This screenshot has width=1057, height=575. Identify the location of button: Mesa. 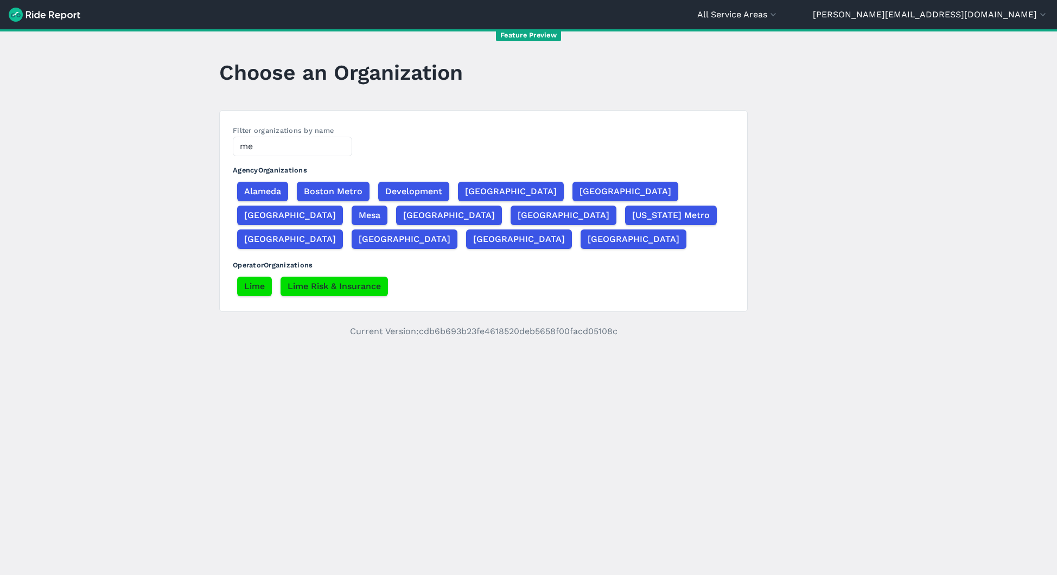
(370, 215).